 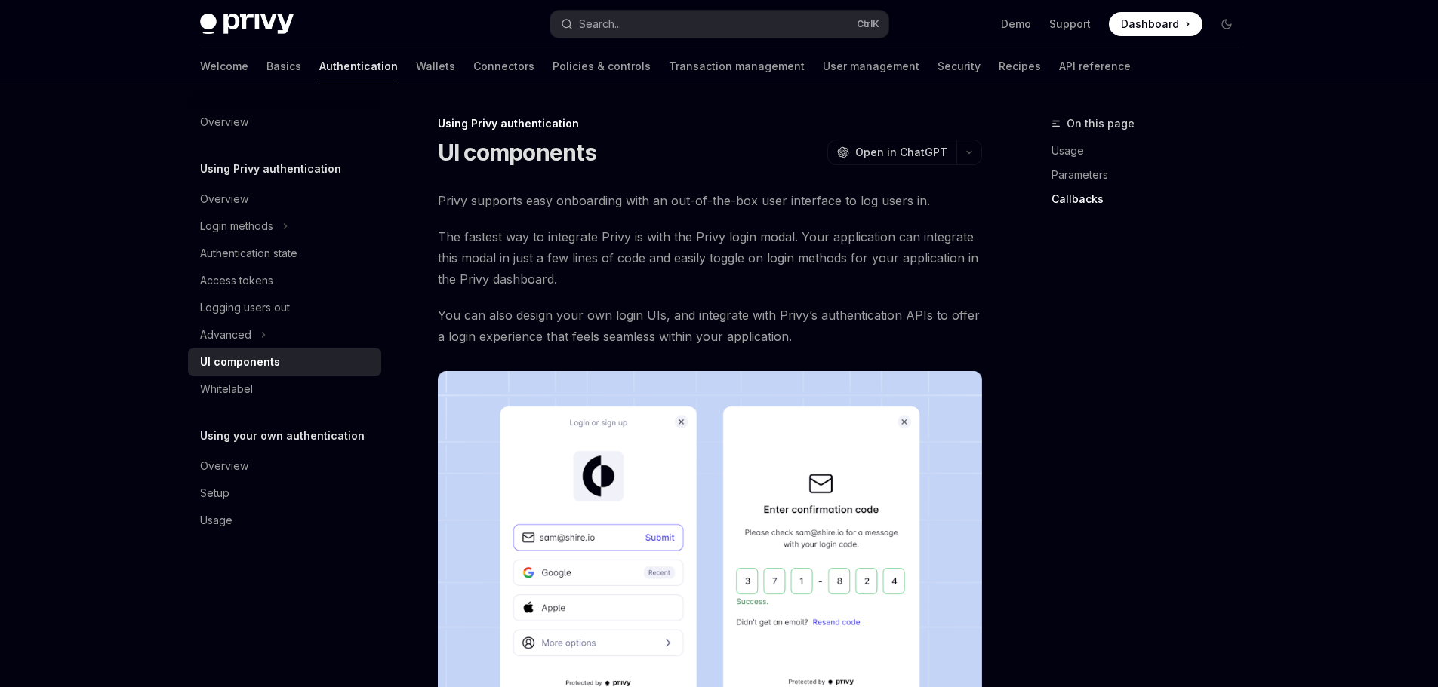 What do you see at coordinates (600, 24) in the screenshot?
I see `div: Search...` at bounding box center [600, 24].